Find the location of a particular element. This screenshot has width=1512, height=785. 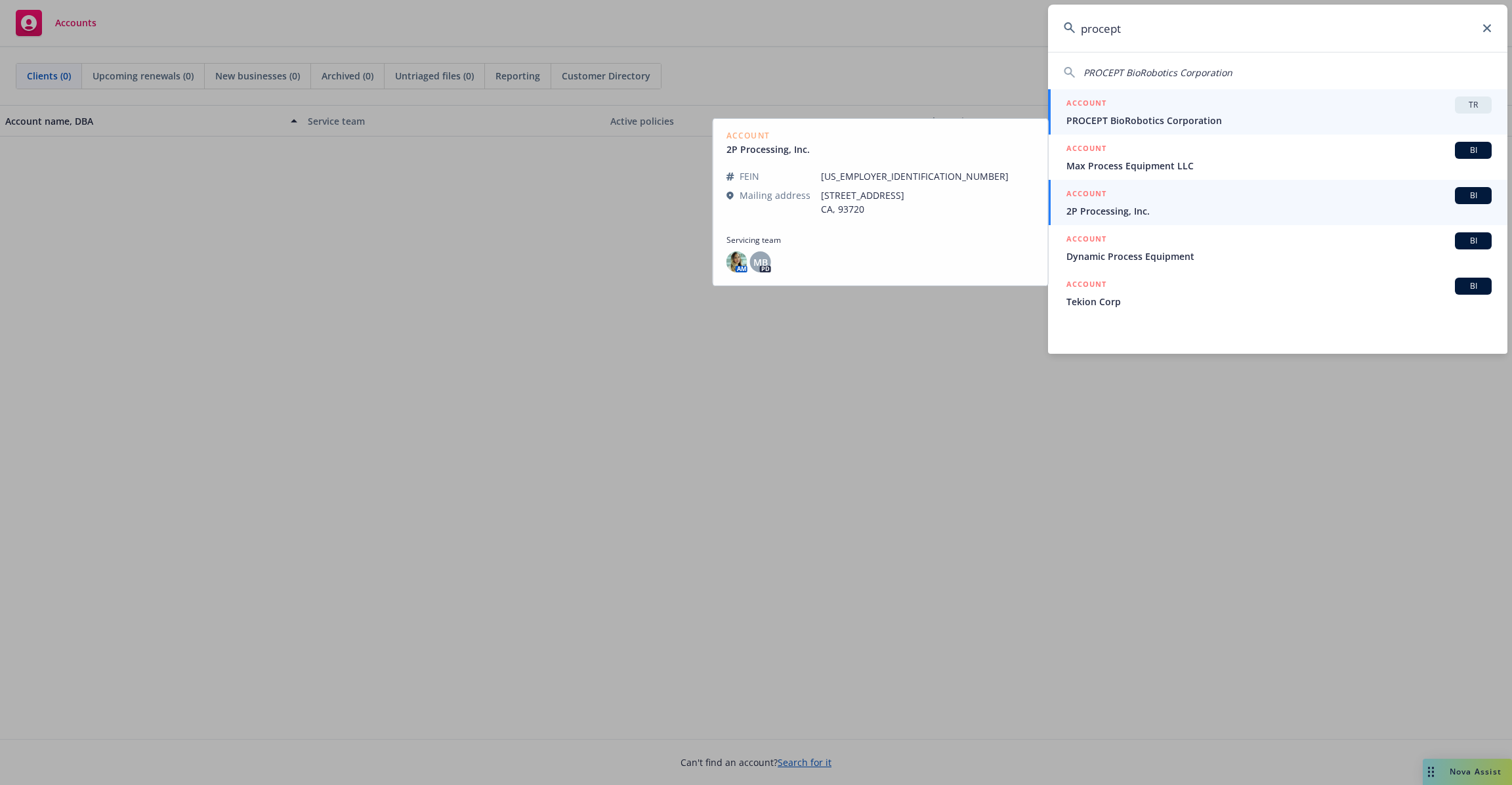

a: ACCOUNTTRPROCEPT BioRobotics Corporation is located at coordinates (1278, 111).